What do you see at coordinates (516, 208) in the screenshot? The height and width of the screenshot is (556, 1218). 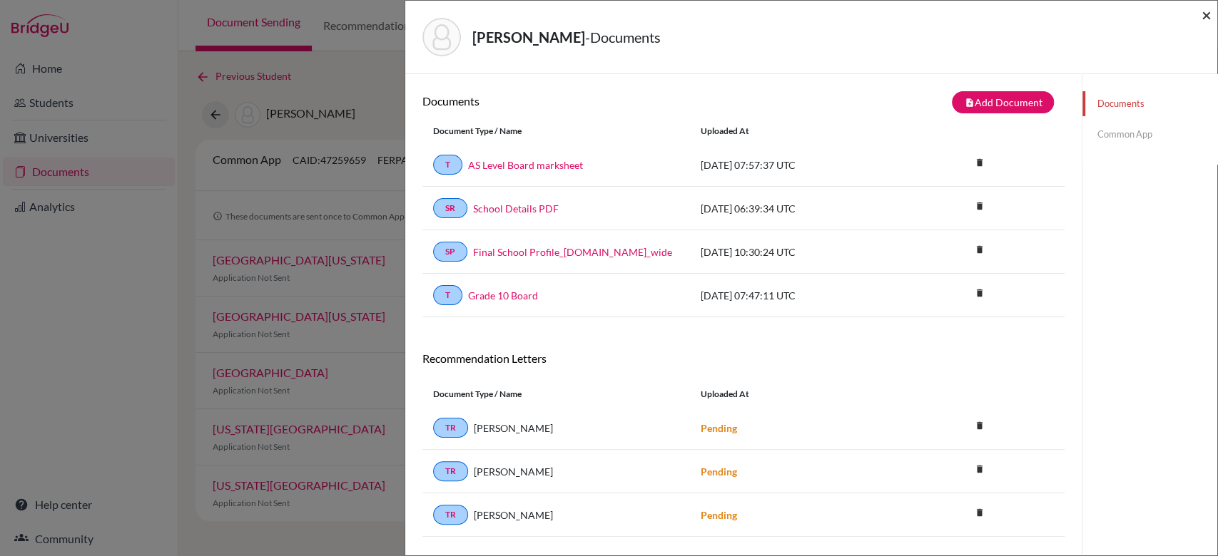 I see `a: School Details PDF` at bounding box center [516, 208].